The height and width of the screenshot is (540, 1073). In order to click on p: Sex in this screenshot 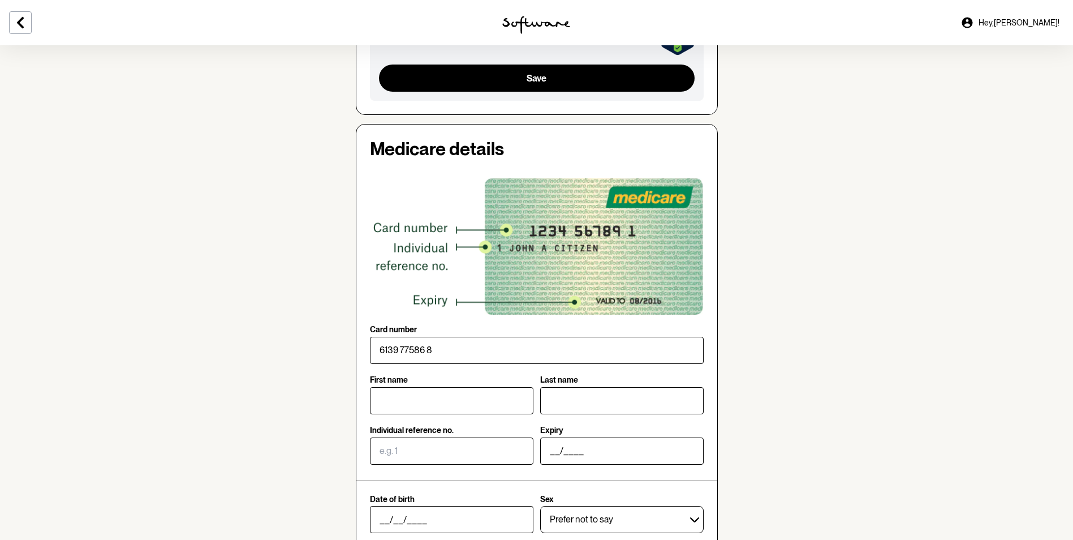, I will do `click(547, 499)`.